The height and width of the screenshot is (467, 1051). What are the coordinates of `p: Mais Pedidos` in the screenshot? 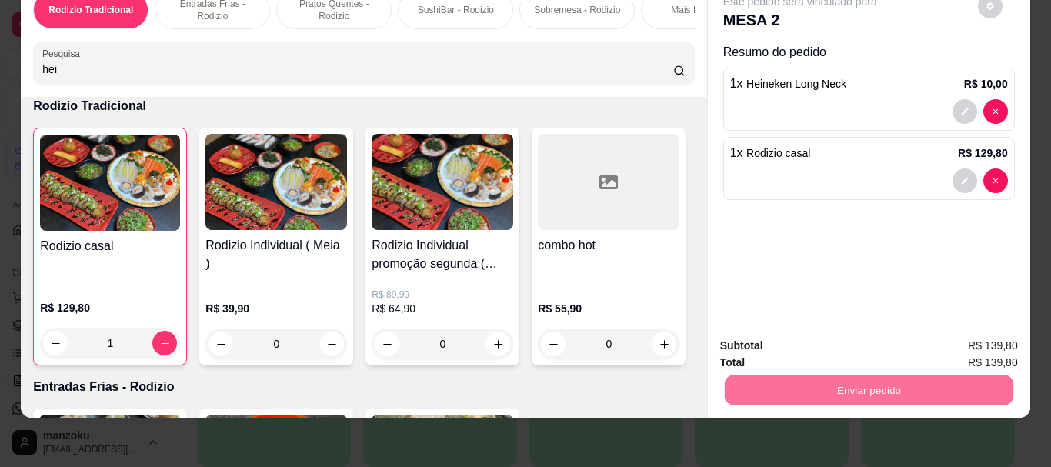 It's located at (698, 10).